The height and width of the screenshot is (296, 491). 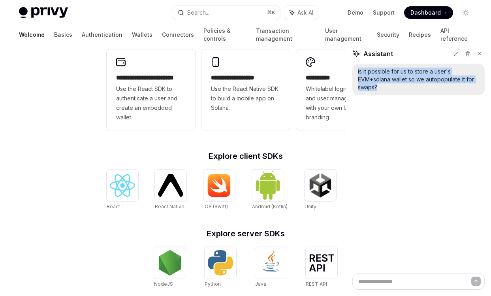 What do you see at coordinates (219, 190) in the screenshot?
I see `a: iOS (Swift)iOS (Swift)` at bounding box center [219, 190].